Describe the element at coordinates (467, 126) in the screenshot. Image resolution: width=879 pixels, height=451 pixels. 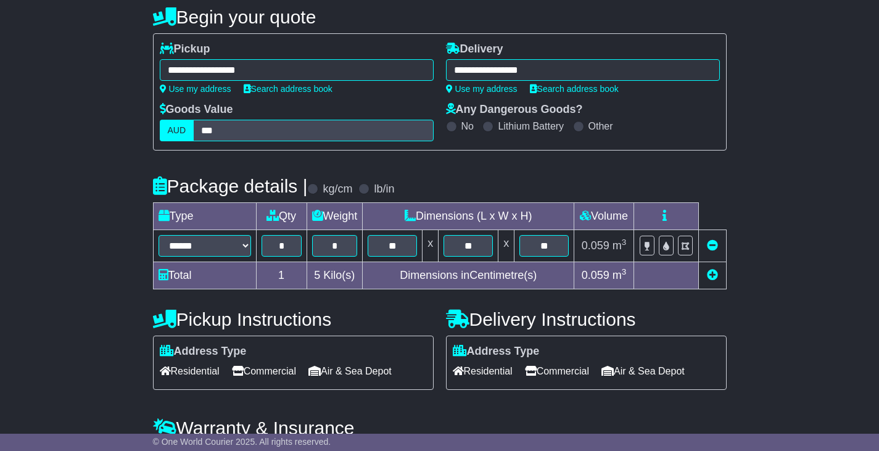
I see `label: No` at that location.